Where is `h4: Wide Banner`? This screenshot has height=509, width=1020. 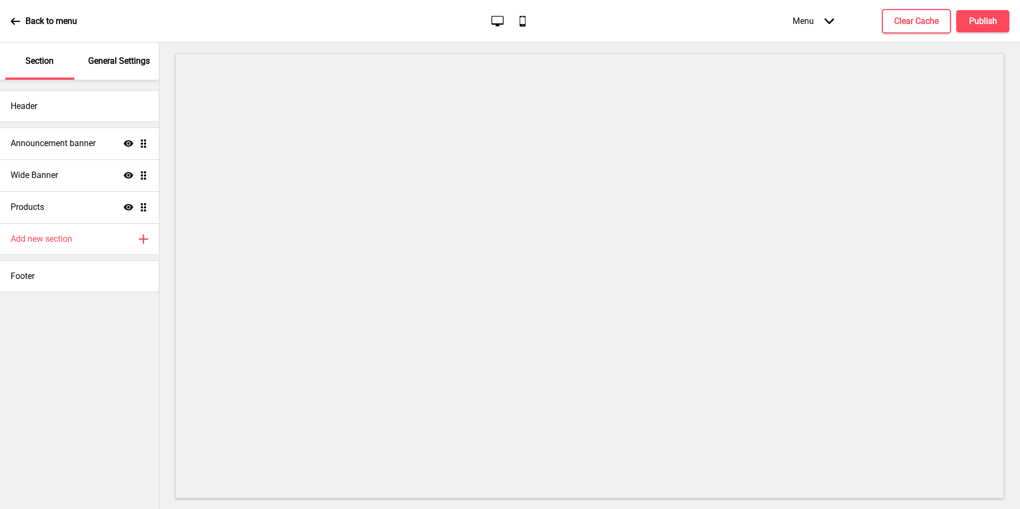
h4: Wide Banner is located at coordinates (34, 175).